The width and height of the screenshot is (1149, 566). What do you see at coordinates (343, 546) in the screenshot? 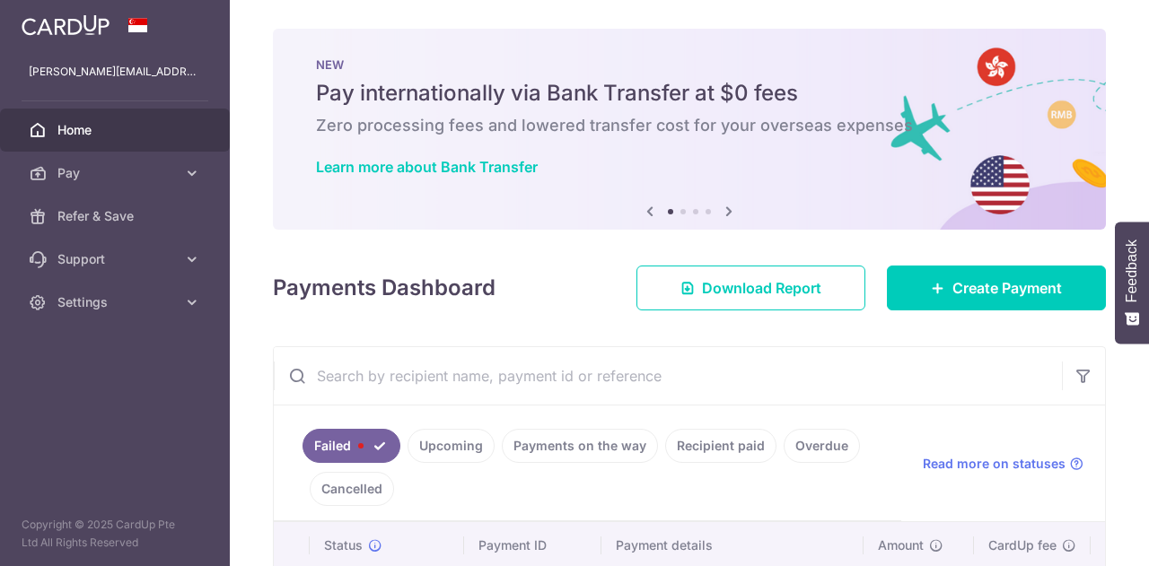
I see `span: Status` at bounding box center [343, 546].